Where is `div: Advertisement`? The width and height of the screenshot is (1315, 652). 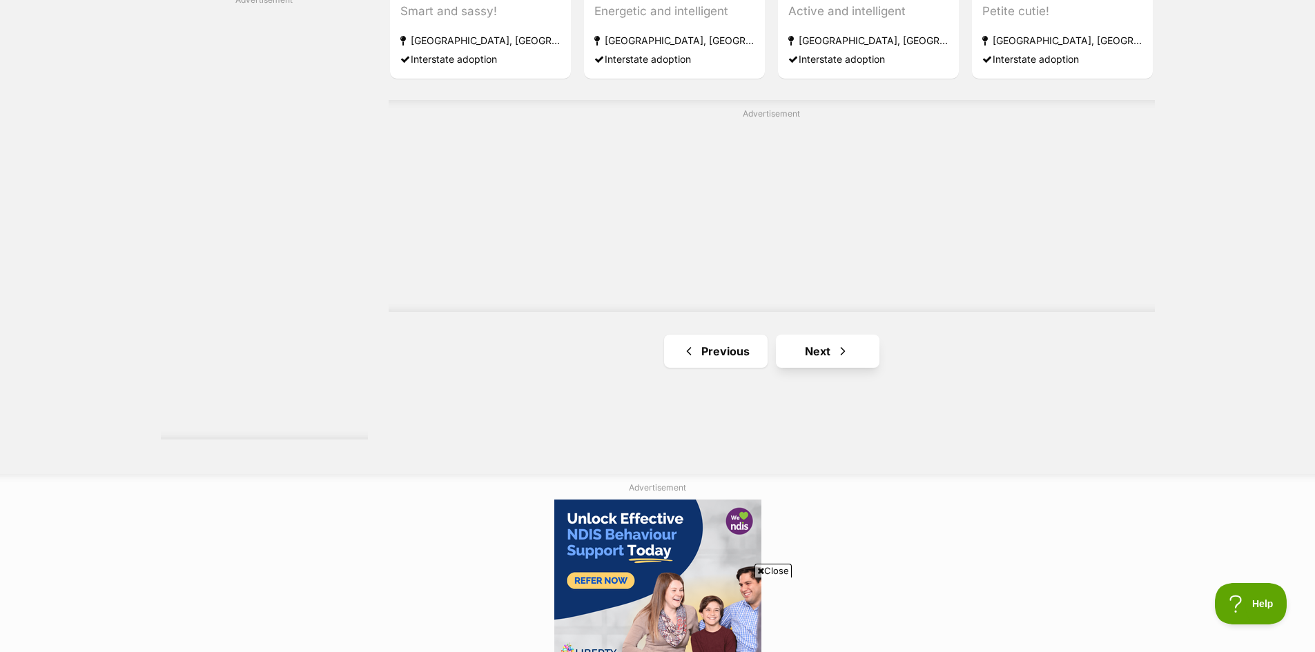
div: Advertisement is located at coordinates (771, 206).